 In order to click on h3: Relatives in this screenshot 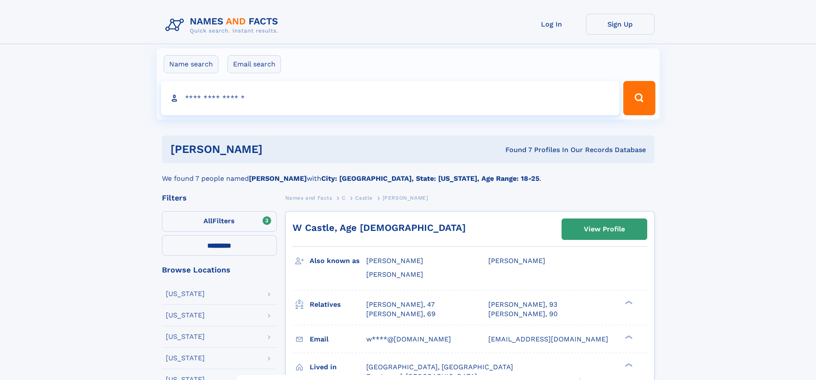, I will do `click(338, 305)`.